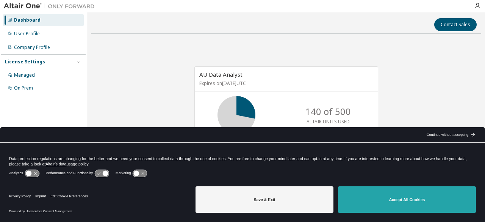  What do you see at coordinates (32, 47) in the screenshot?
I see `div: Company Profile` at bounding box center [32, 47].